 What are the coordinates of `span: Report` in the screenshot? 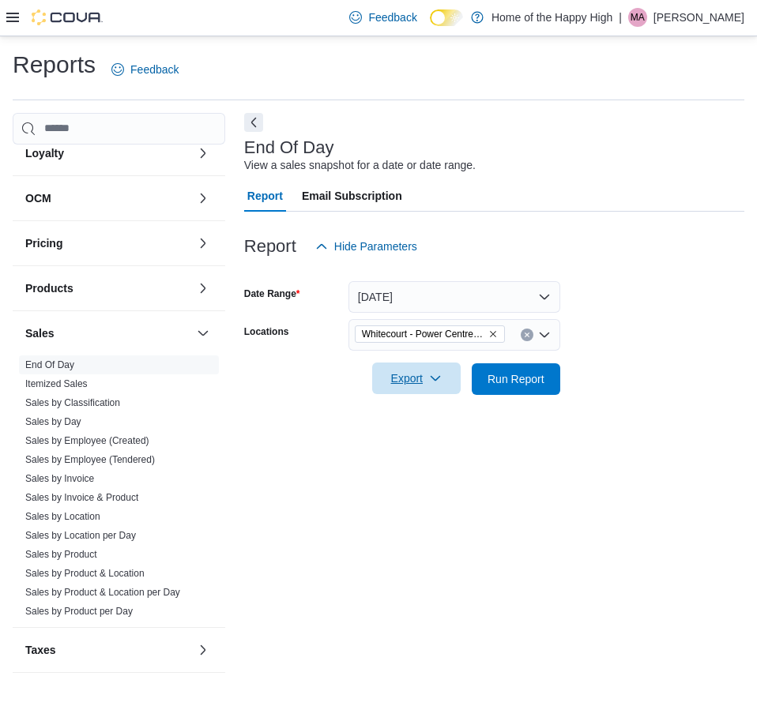 It's located at (265, 196).